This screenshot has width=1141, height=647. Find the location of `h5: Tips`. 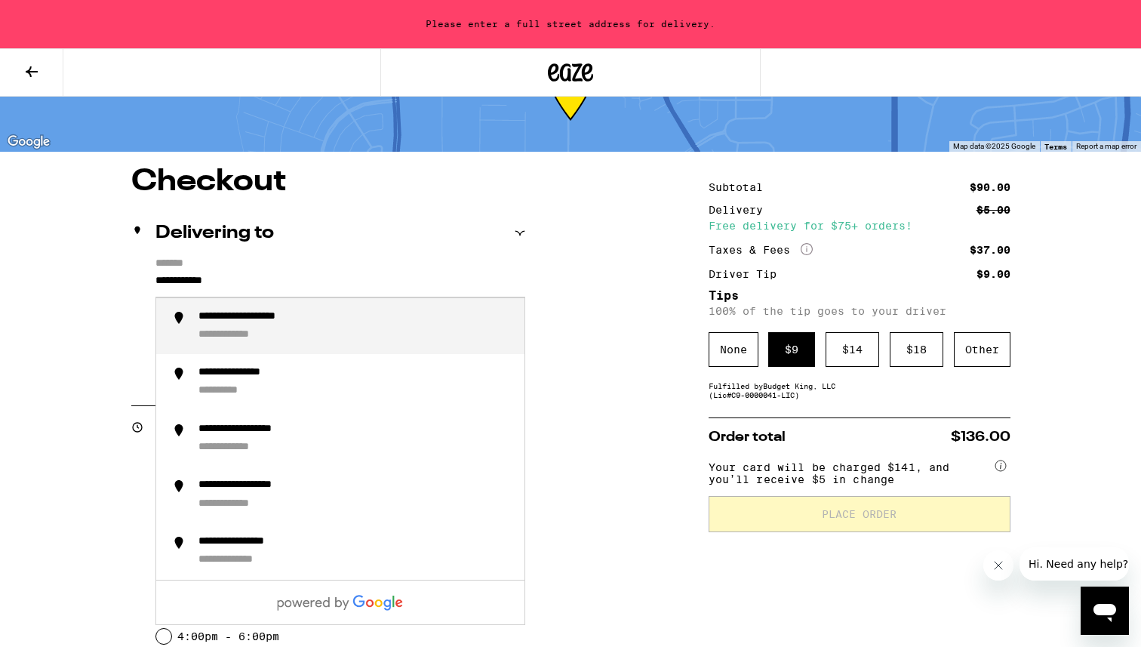

h5: Tips is located at coordinates (860, 296).